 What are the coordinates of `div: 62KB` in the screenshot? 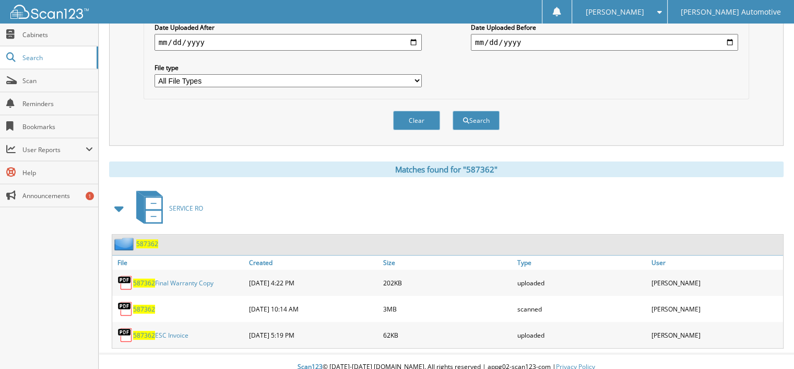 It's located at (448, 335).